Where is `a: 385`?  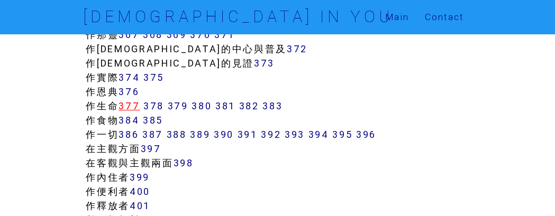 a: 385 is located at coordinates (153, 120).